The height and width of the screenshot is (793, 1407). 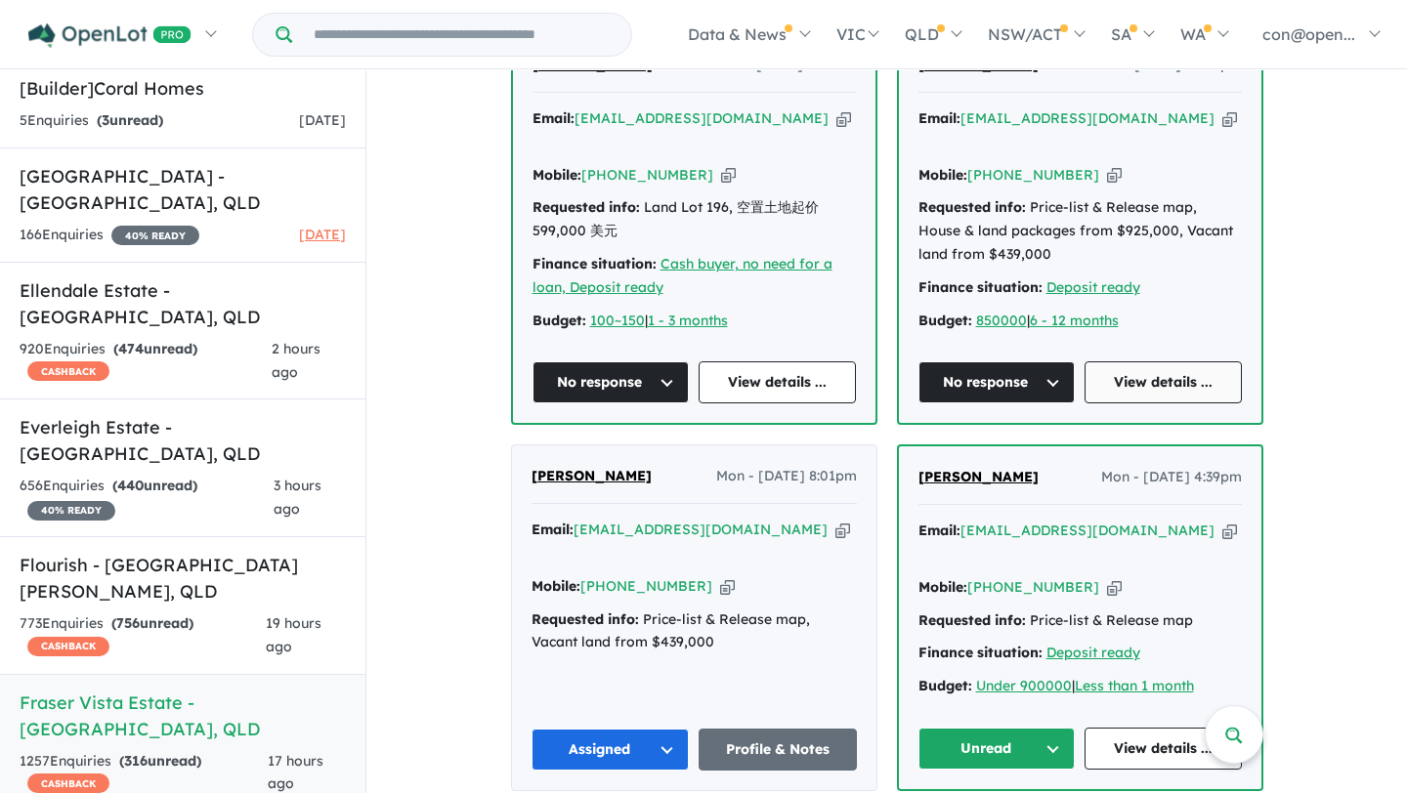 What do you see at coordinates (136, 761) in the screenshot?
I see `span: 316` at bounding box center [136, 761].